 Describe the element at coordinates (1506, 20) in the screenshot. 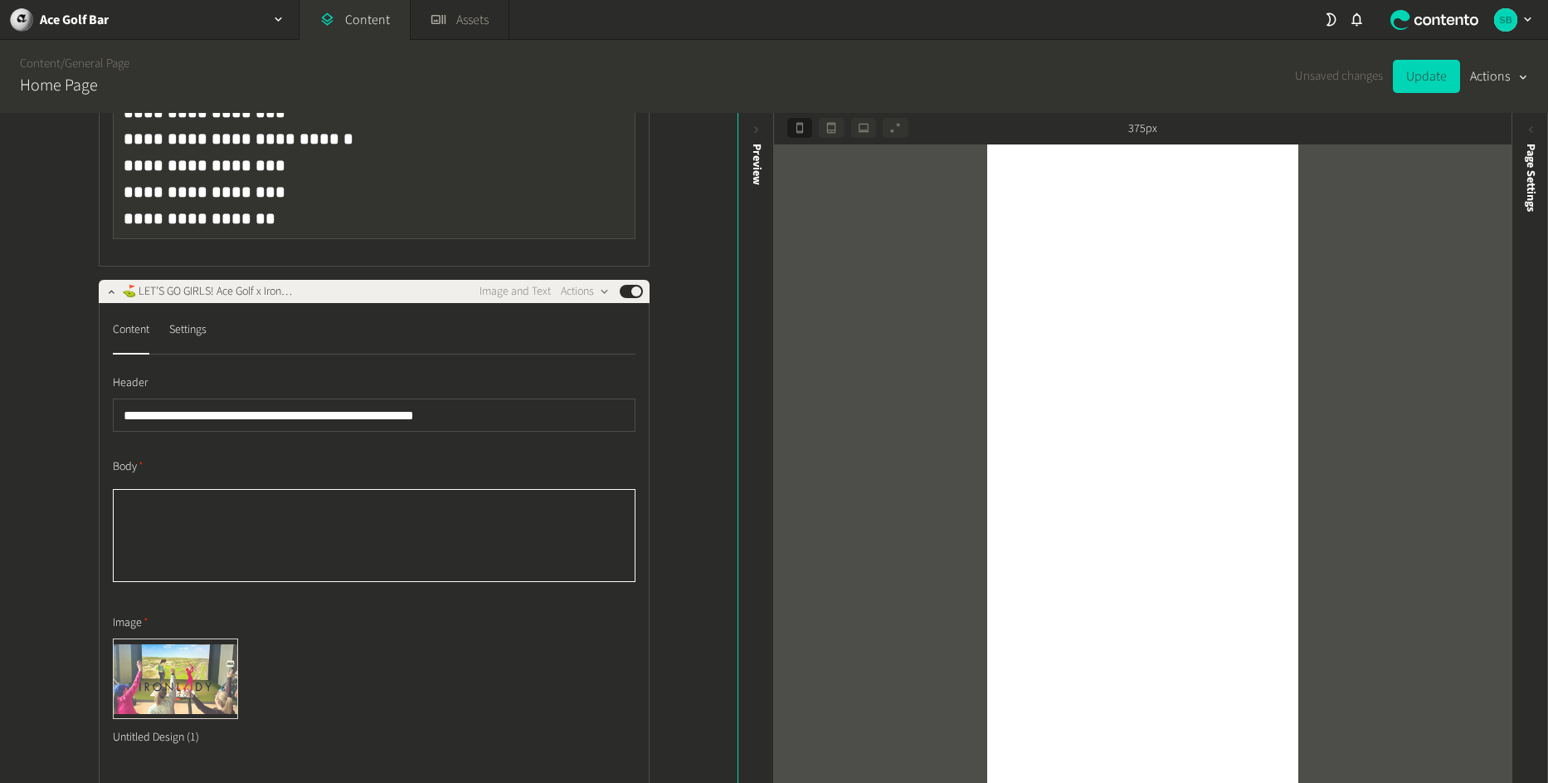

I see `img: Sabrina Benoit` at that location.